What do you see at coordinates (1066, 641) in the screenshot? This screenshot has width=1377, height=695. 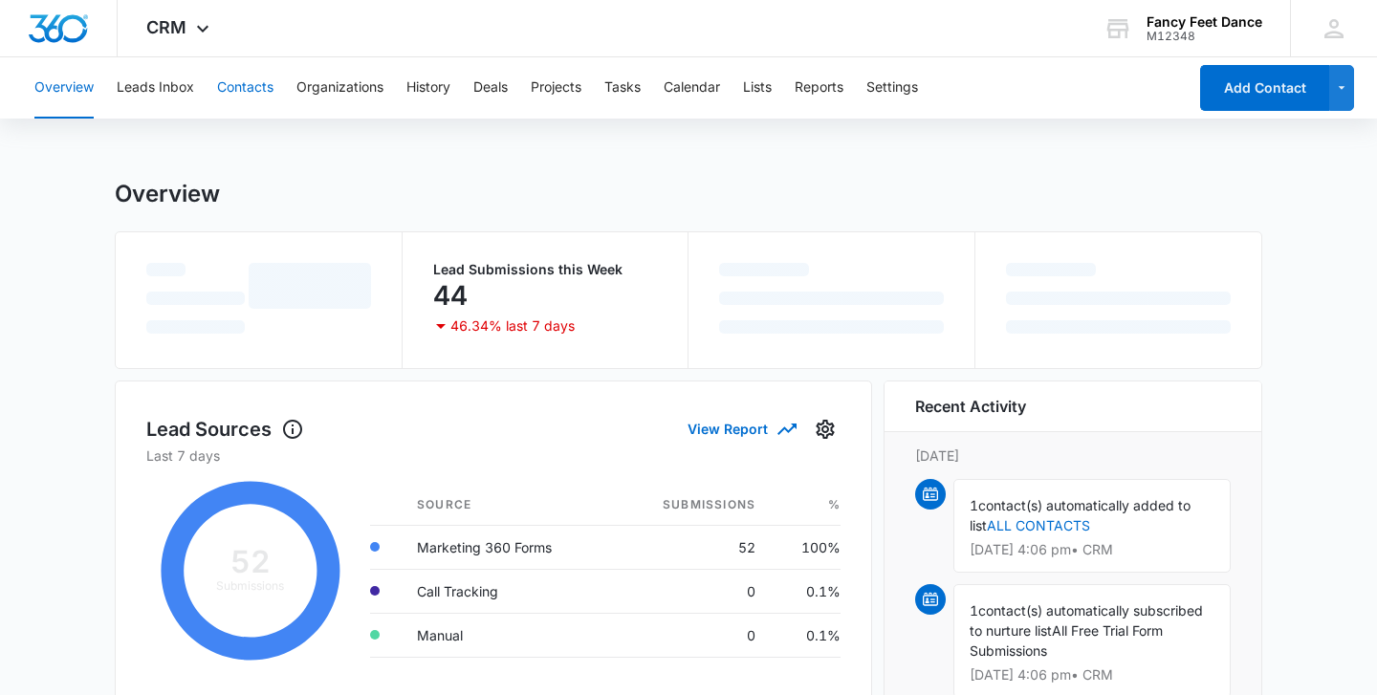 I see `span: All Free Trial Form Submissions` at bounding box center [1066, 641].